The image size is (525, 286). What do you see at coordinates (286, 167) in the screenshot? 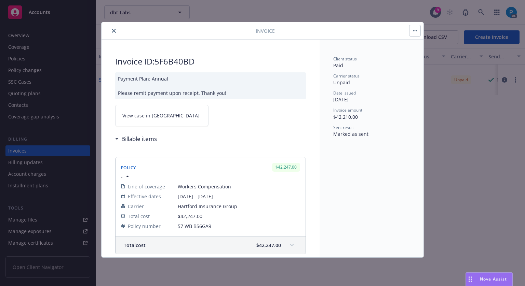
I see `div: $42,247.00` at bounding box center [286, 167].